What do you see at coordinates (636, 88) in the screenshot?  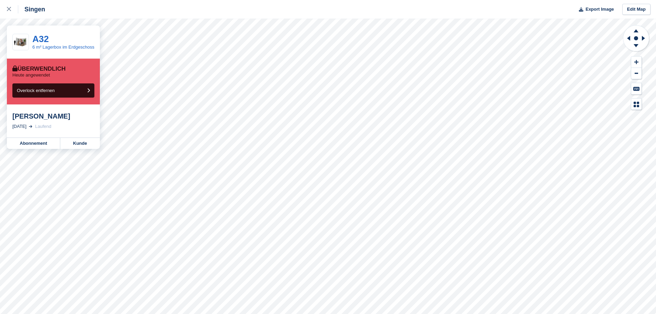 I see `button: Keyboard Shortcuts` at bounding box center [636, 88].